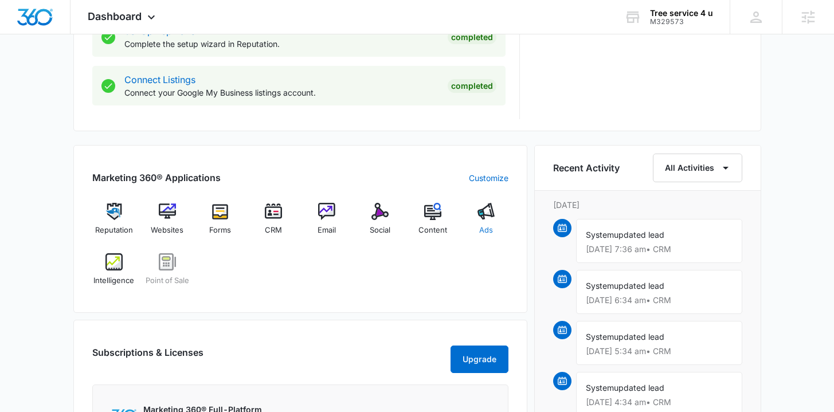 The height and width of the screenshot is (412, 834). What do you see at coordinates (486, 230) in the screenshot?
I see `span: Ads` at bounding box center [486, 230].